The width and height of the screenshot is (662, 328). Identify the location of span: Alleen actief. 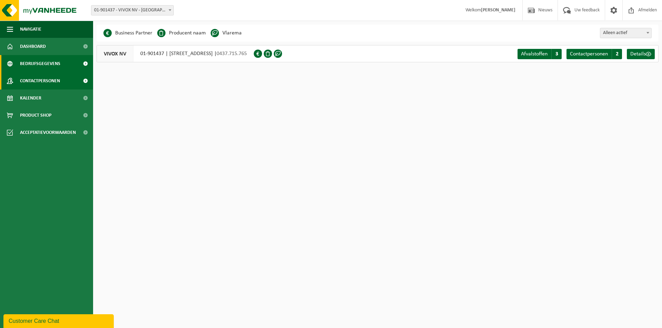
(625, 33).